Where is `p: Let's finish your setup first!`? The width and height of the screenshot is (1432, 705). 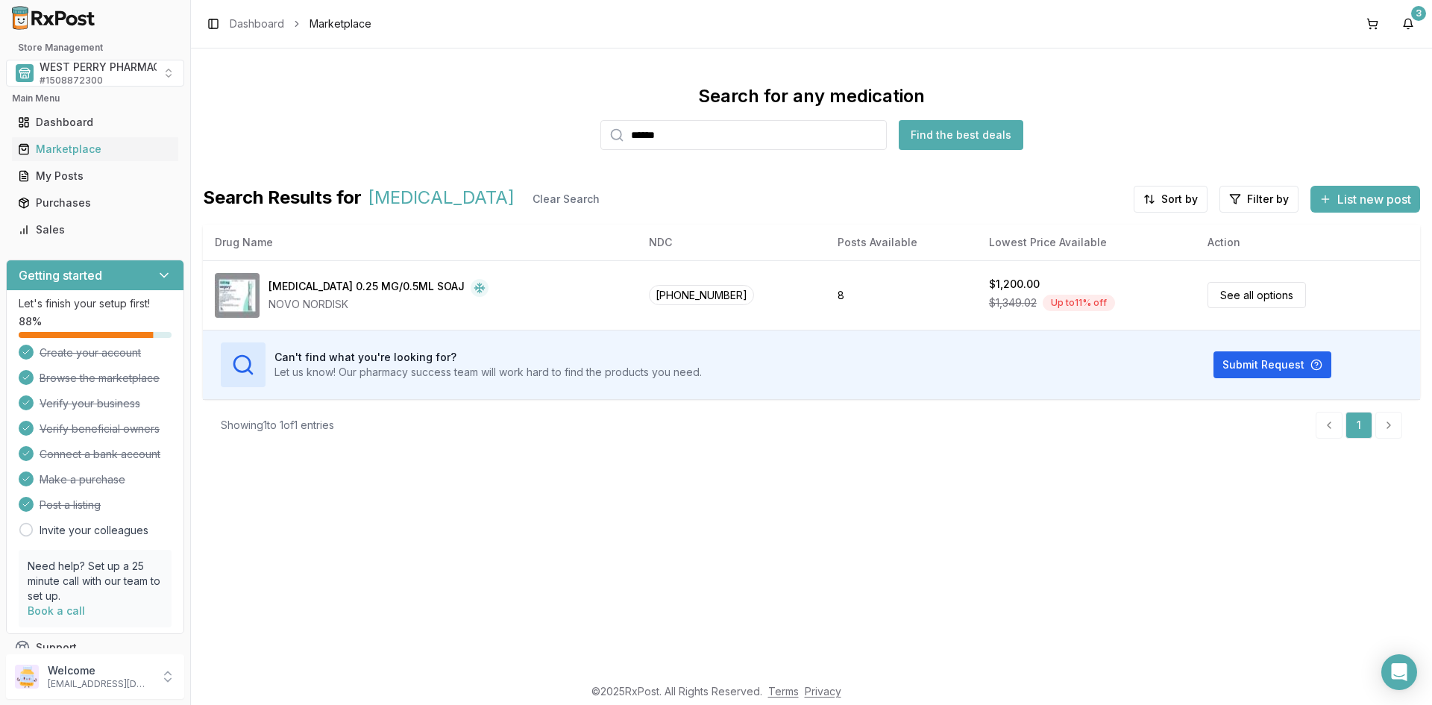
p: Let's finish your setup first! is located at coordinates (95, 304).